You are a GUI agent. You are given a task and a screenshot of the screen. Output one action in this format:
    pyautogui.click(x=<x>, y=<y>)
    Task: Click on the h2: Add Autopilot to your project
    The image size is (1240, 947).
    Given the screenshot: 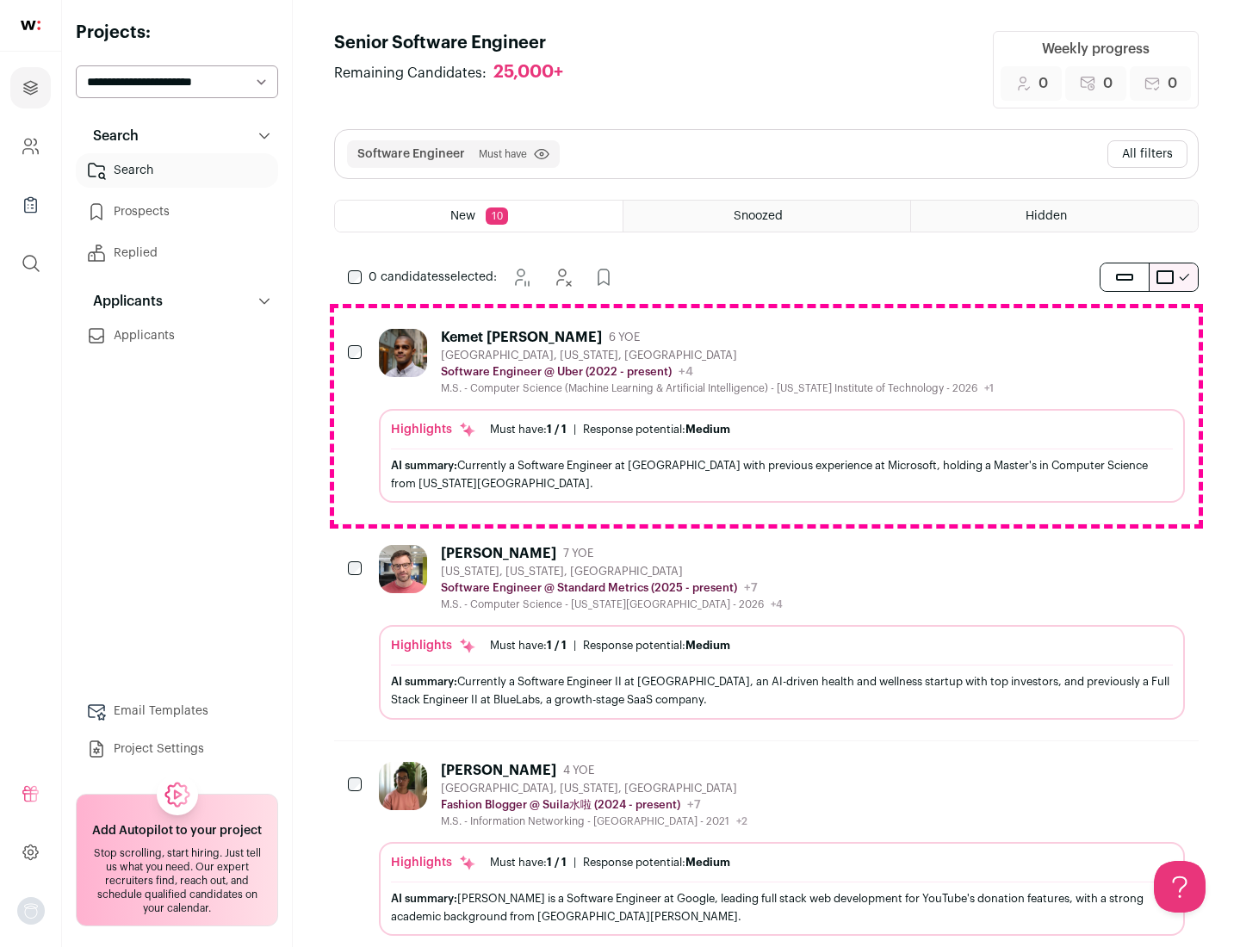 What is the action you would take?
    pyautogui.click(x=176, y=831)
    